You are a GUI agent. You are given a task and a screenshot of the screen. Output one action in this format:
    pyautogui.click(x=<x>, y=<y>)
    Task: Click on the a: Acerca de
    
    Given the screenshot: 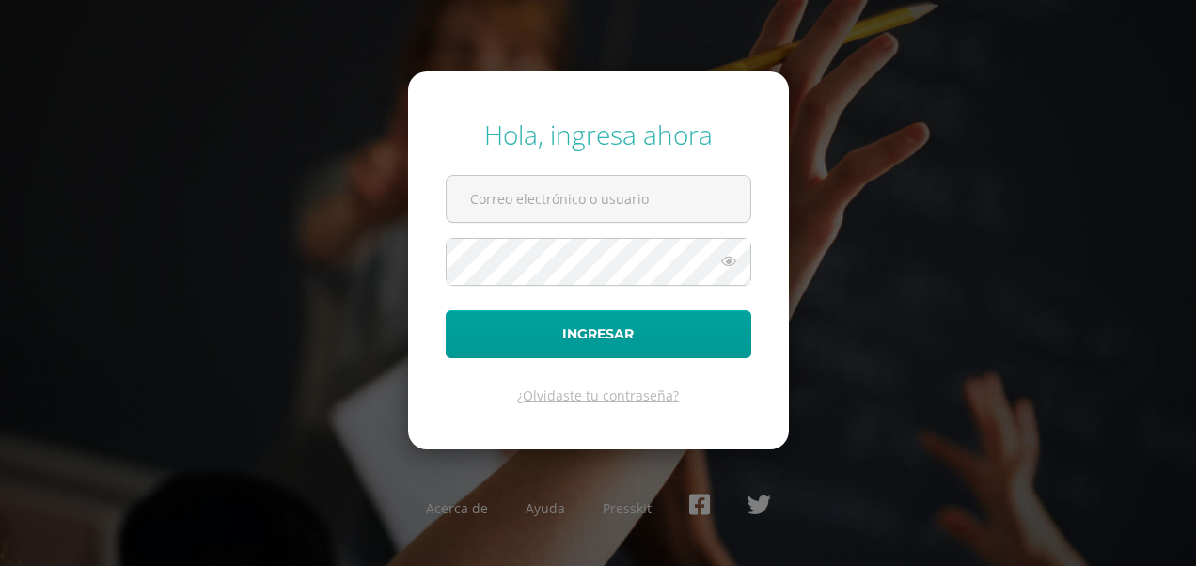 What is the action you would take?
    pyautogui.click(x=457, y=508)
    